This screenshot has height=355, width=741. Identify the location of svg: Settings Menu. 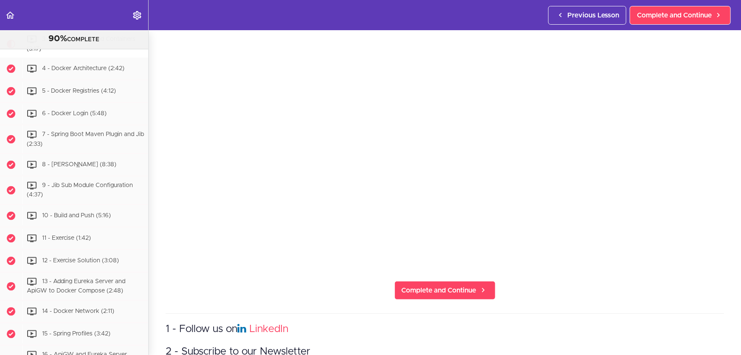
(137, 15).